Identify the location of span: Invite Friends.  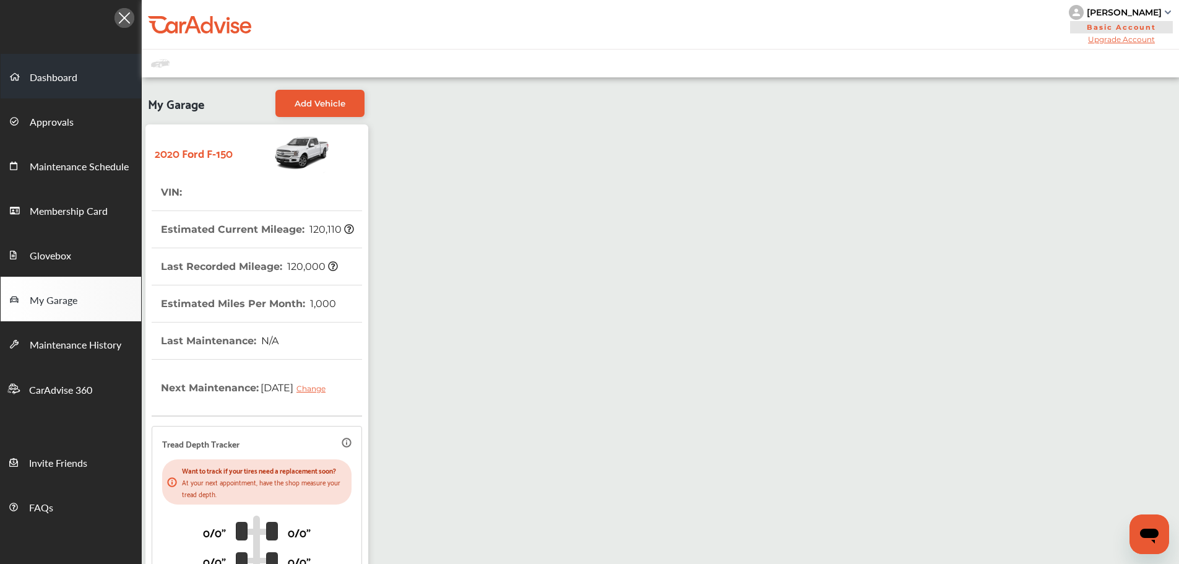
(58, 464).